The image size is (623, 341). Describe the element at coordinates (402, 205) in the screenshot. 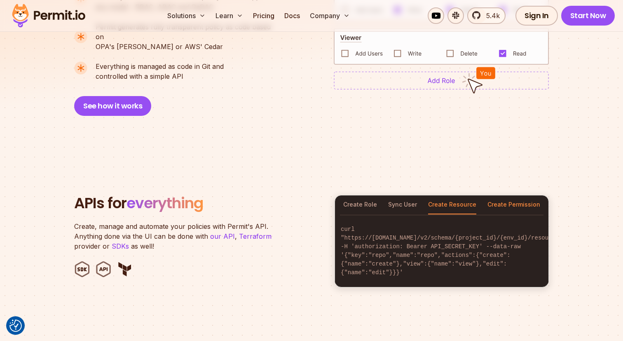

I see `button: Sync User` at that location.